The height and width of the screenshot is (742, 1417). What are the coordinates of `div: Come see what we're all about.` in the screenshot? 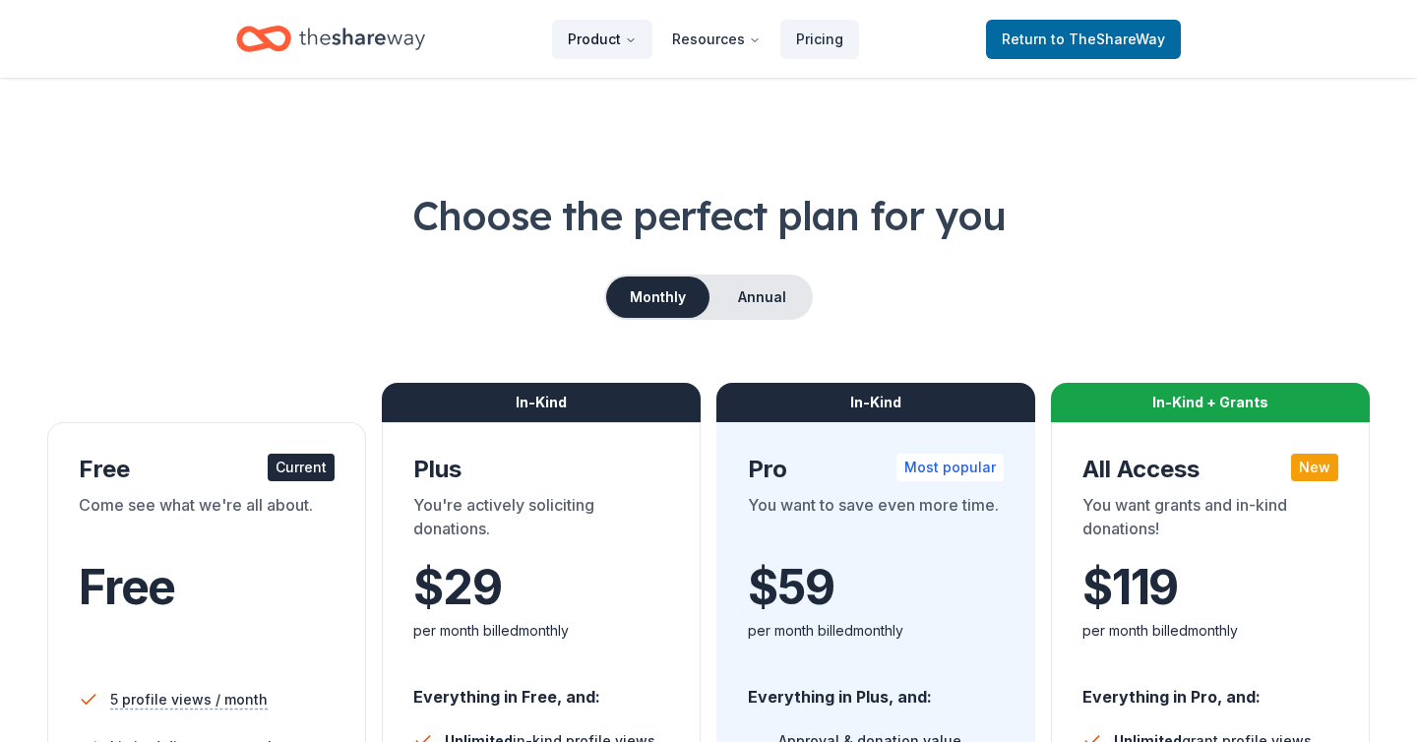 It's located at (207, 520).